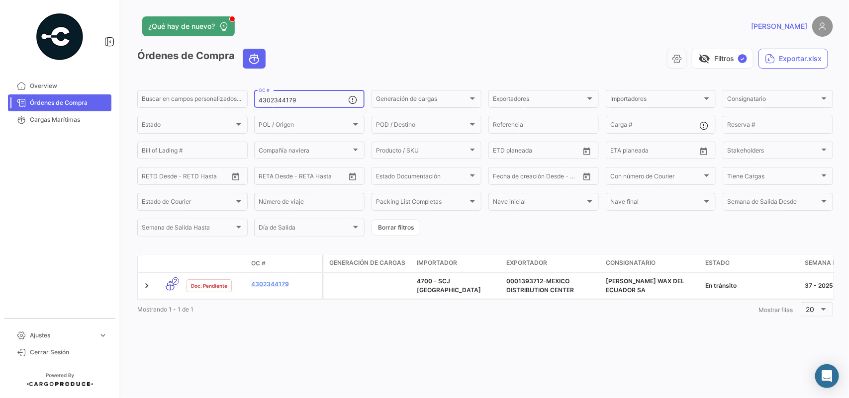 The width and height of the screenshot is (849, 398). What do you see at coordinates (305, 152) in the screenshot?
I see `span: Compañía naviera` at bounding box center [305, 152].